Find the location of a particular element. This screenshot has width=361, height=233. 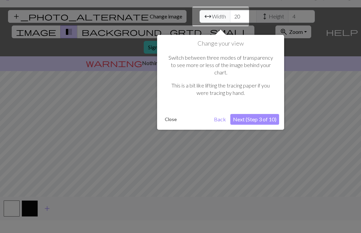

button: Close is located at coordinates (171, 119).